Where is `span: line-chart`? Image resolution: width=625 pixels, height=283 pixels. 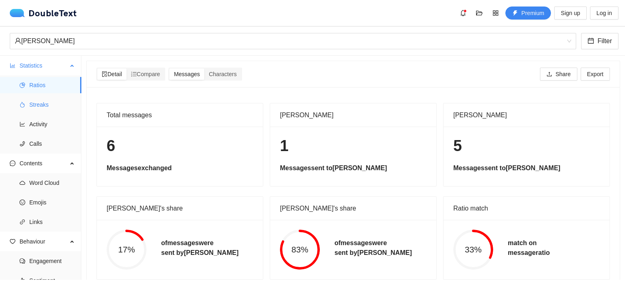 span: line-chart is located at coordinates (22, 124).